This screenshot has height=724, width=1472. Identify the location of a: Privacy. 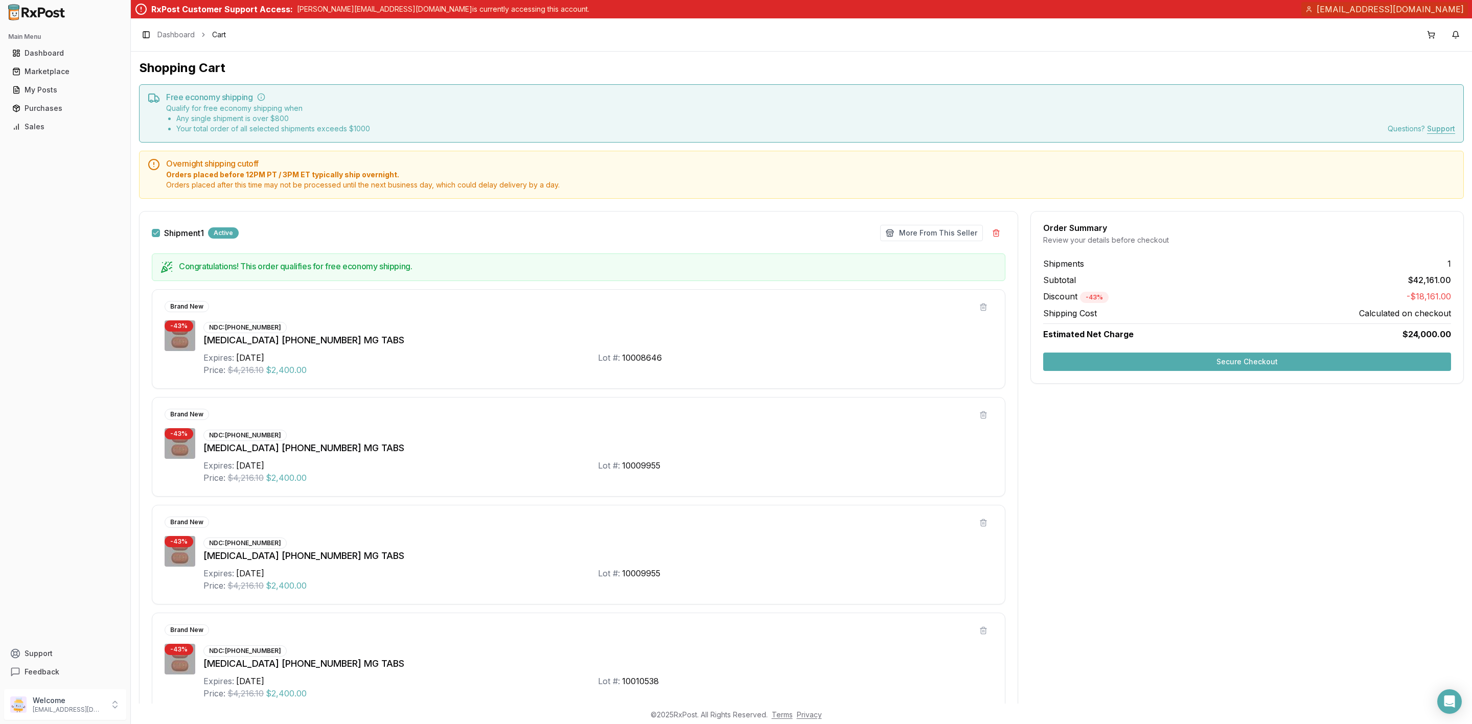
(809, 714).